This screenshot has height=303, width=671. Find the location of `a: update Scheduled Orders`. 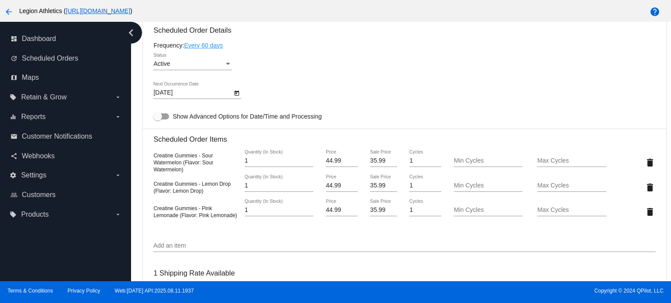

a: update Scheduled Orders is located at coordinates (66, 59).